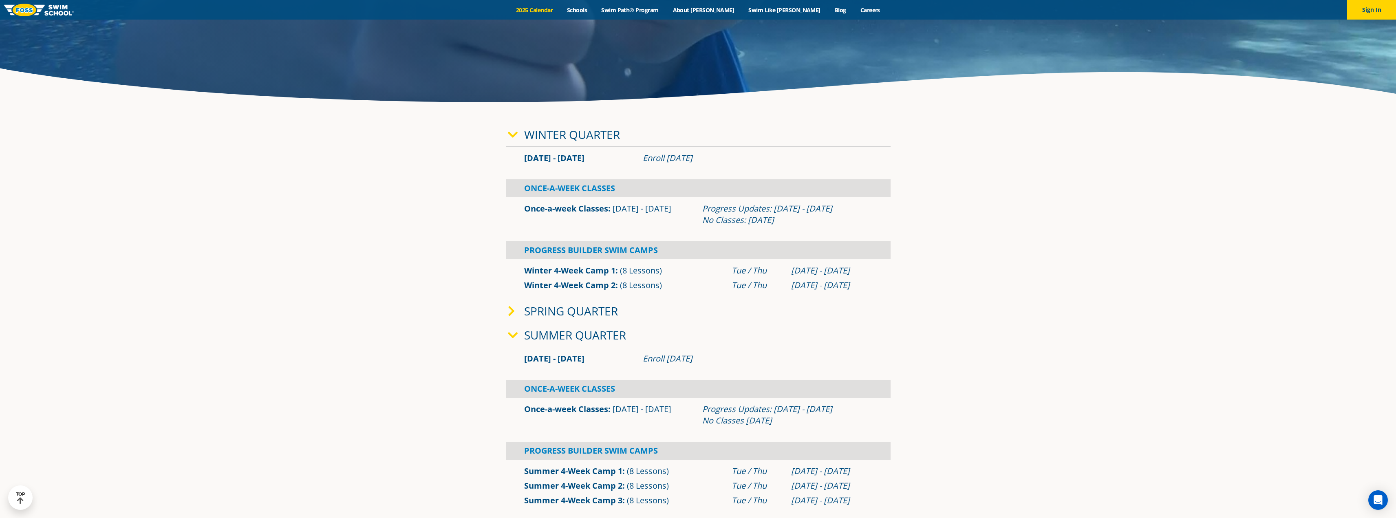 The height and width of the screenshot is (518, 1396). Describe the element at coordinates (573, 486) in the screenshot. I see `a: Summer 4-Week Camp 2` at that location.